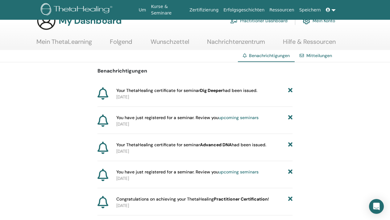  Describe the element at coordinates (319, 56) in the screenshot. I see `a: Mitteilungen` at that location.